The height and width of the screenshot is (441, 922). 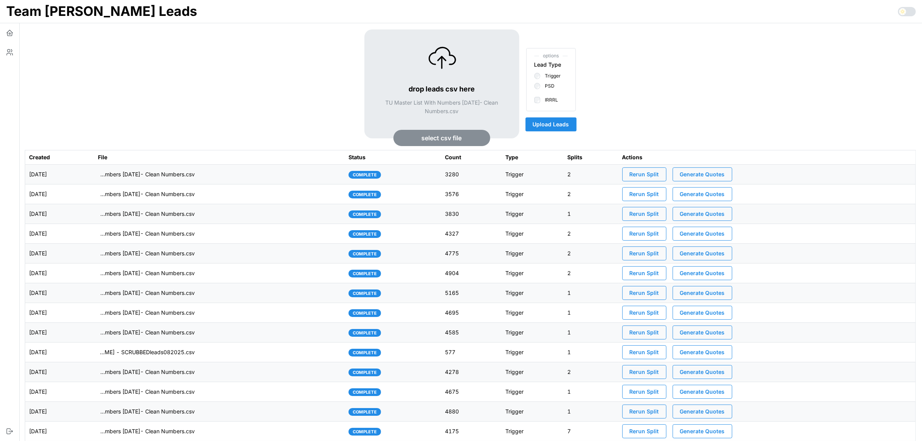 I want to click on td: 4880, so click(x=471, y=411).